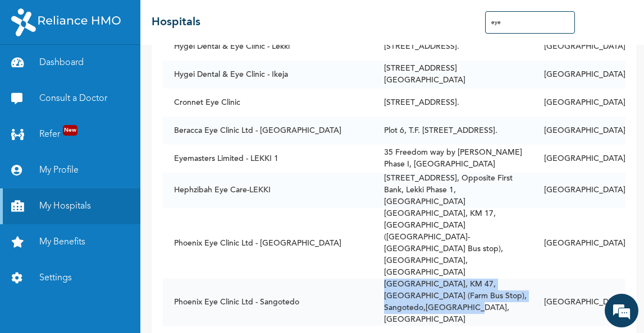  I want to click on span: Conversation, so click(58, 300).